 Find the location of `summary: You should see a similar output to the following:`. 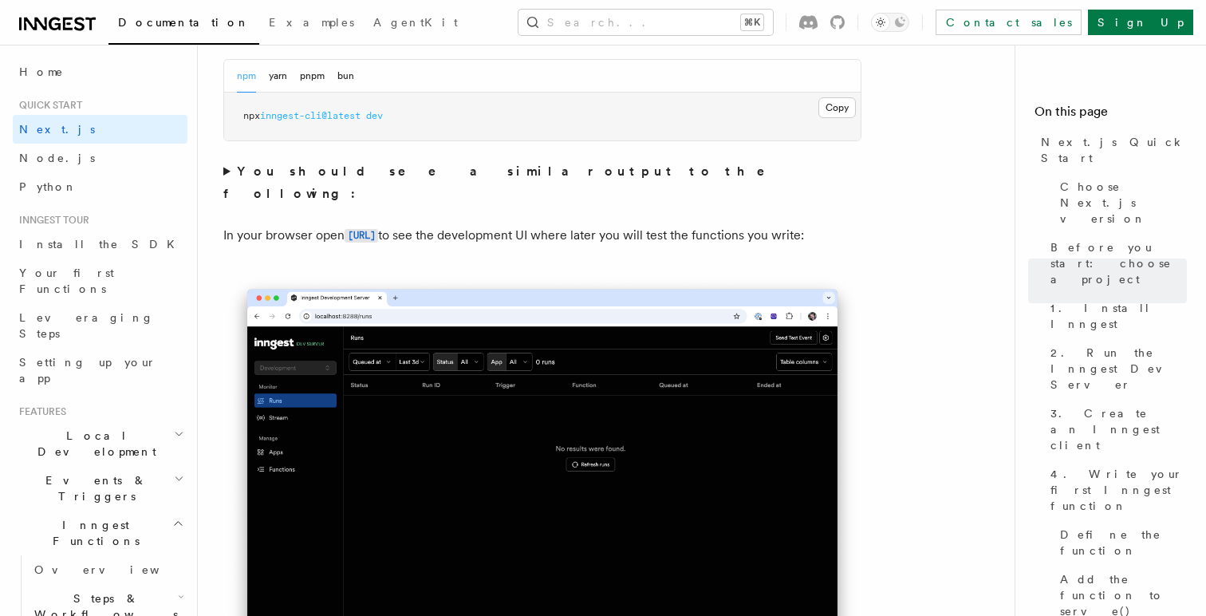

summary: You should see a similar output to the following: is located at coordinates (542, 183).